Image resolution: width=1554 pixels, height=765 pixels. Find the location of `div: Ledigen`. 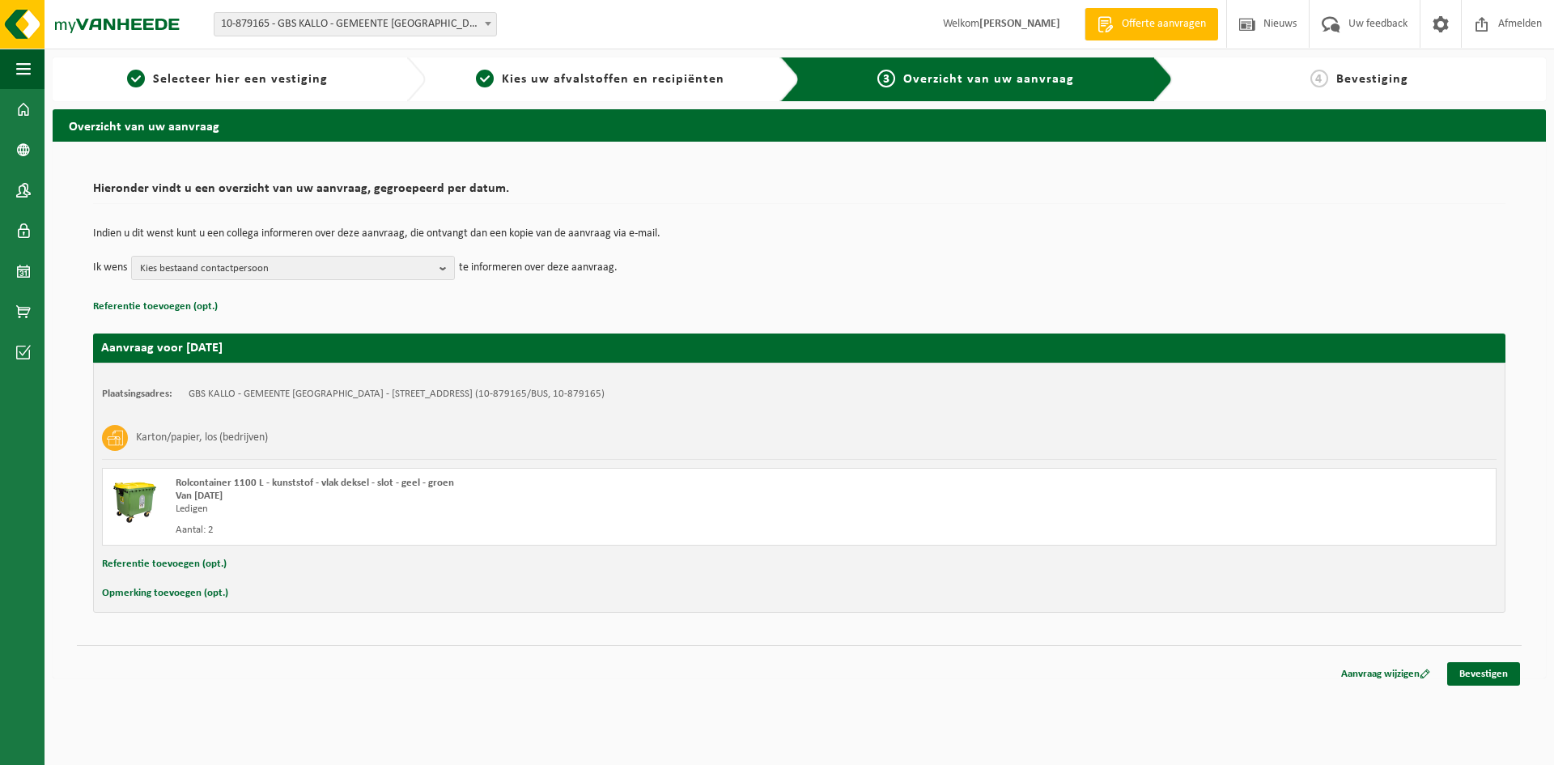

div: Ledigen is located at coordinates (520, 509).